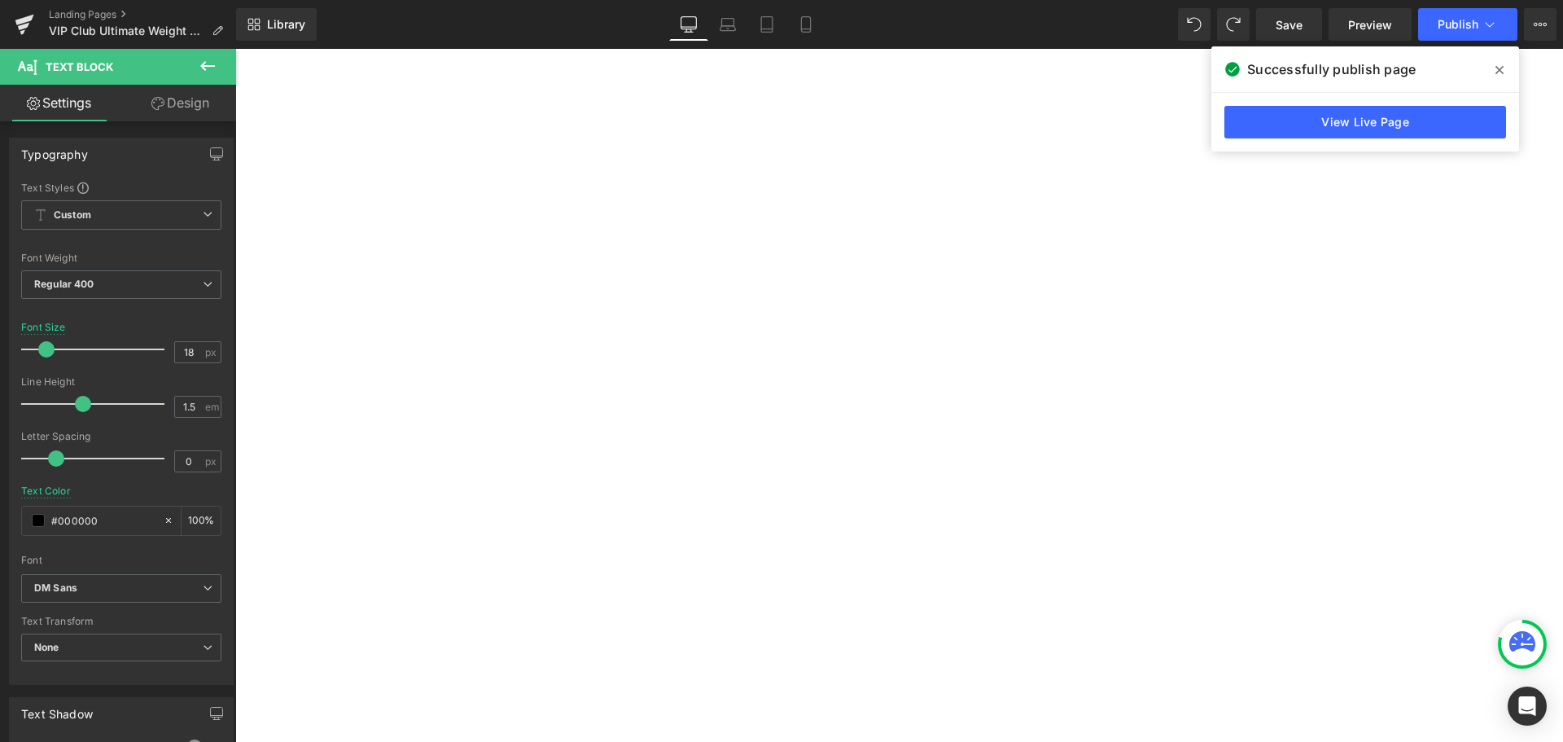  I want to click on button: Undo, so click(1195, 24).